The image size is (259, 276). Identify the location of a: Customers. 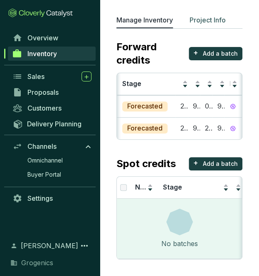
(52, 108).